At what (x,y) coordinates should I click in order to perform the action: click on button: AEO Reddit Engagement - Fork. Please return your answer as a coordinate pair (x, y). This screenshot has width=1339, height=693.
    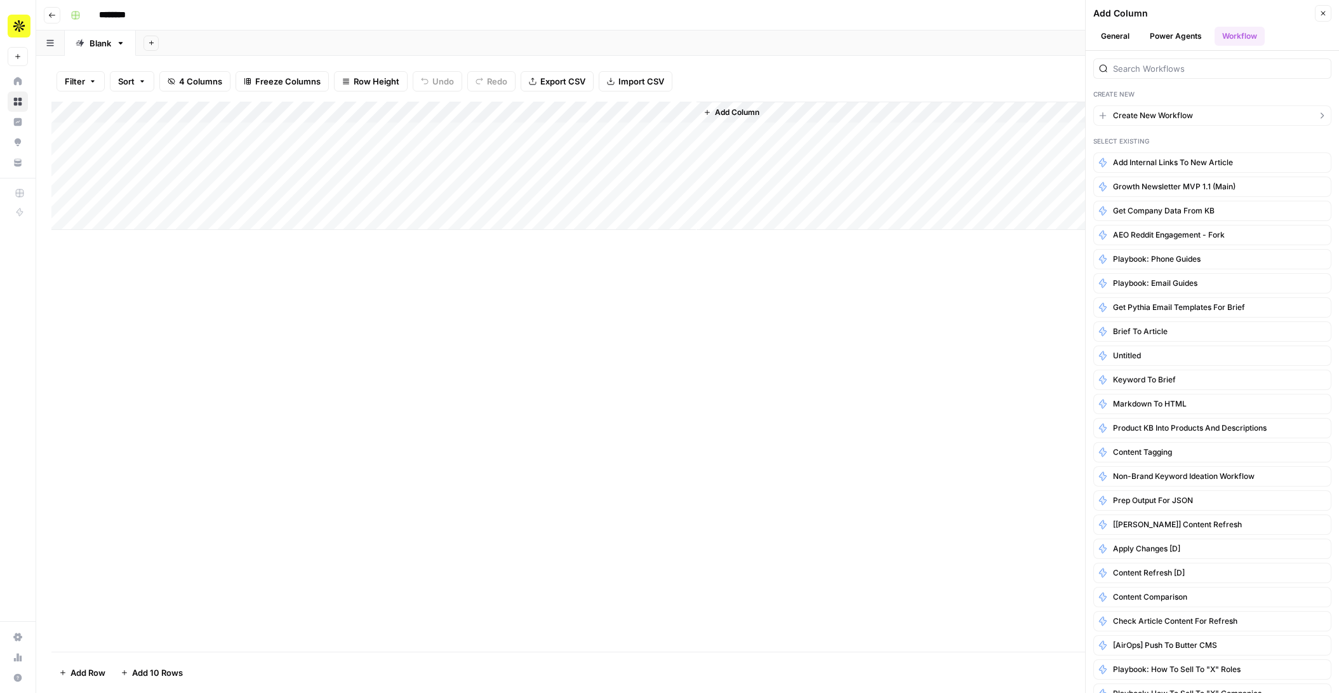
    Looking at the image, I should click on (1212, 235).